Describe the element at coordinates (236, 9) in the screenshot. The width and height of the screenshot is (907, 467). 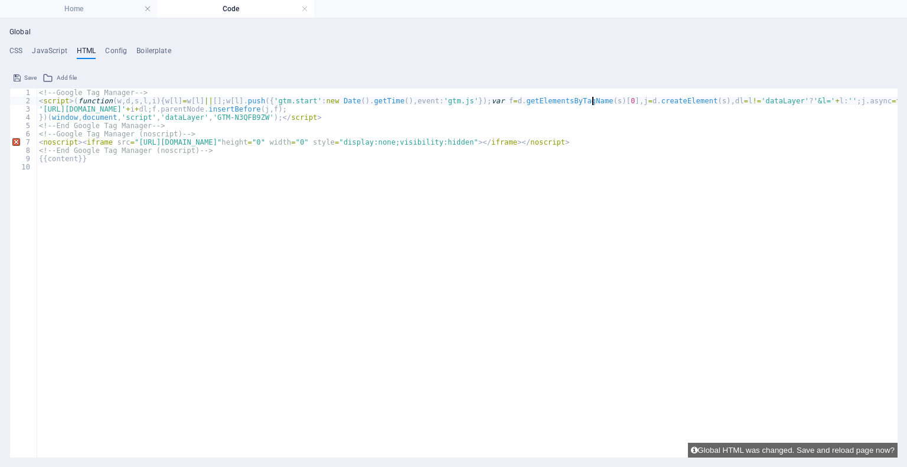
I see `h4: Code` at that location.